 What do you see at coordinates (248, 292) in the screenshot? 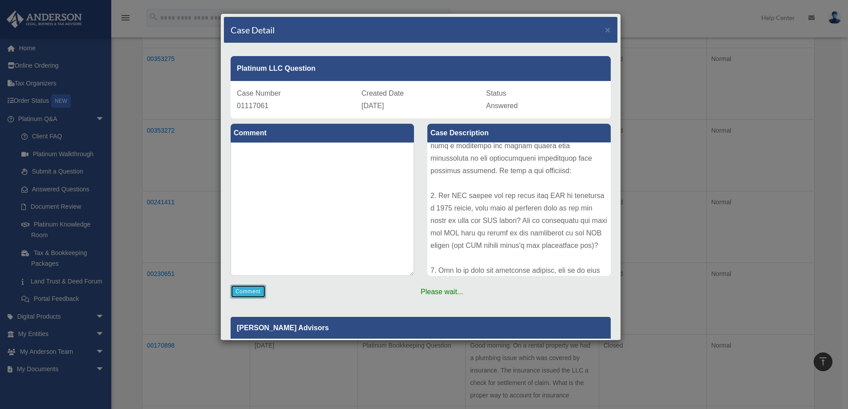
I see `button: Comment` at bounding box center [248, 292].